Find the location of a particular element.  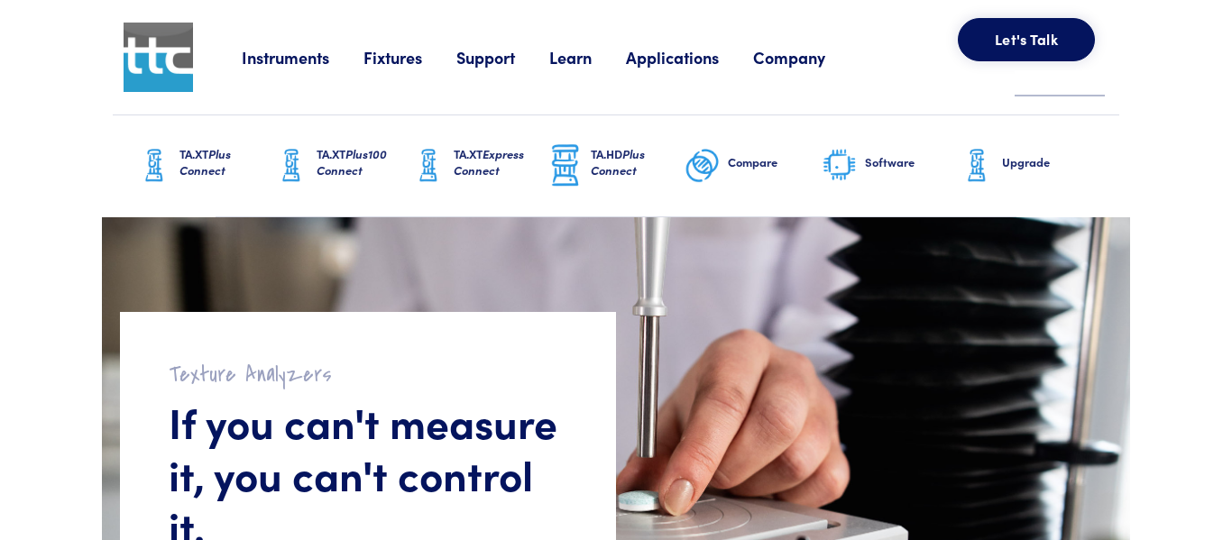

img: software-graphic.png is located at coordinates (840, 166).